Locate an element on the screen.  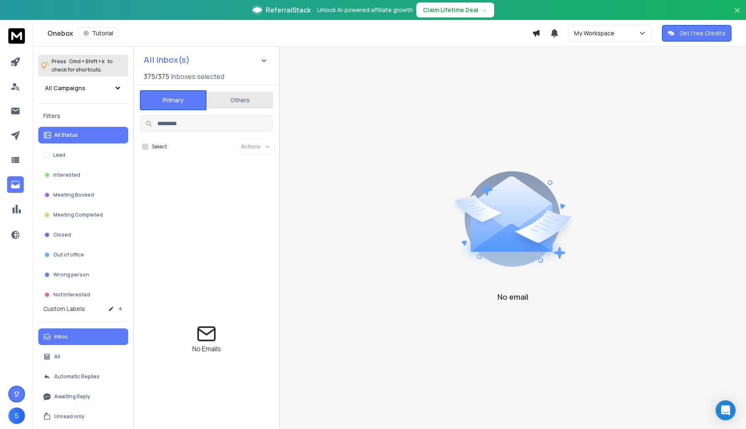
h3: Inboxes selected is located at coordinates (198, 77).